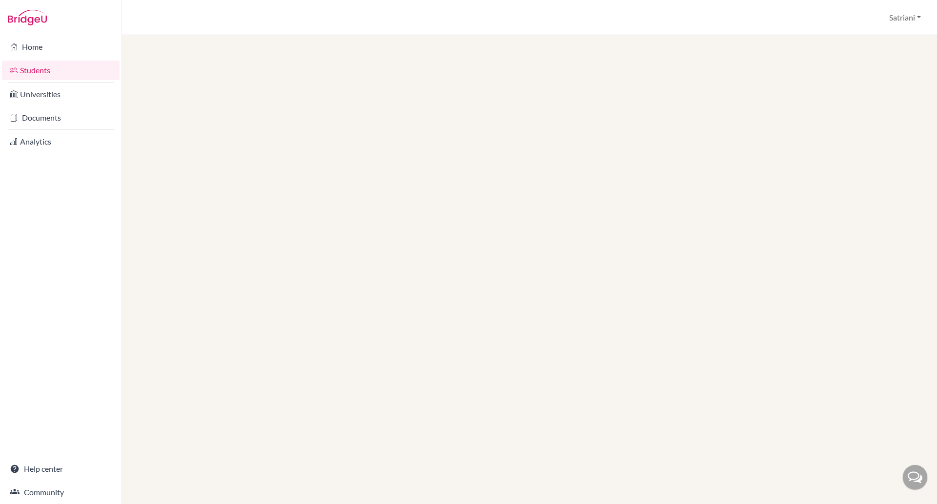 Image resolution: width=937 pixels, height=504 pixels. I want to click on a: Analytics, so click(61, 142).